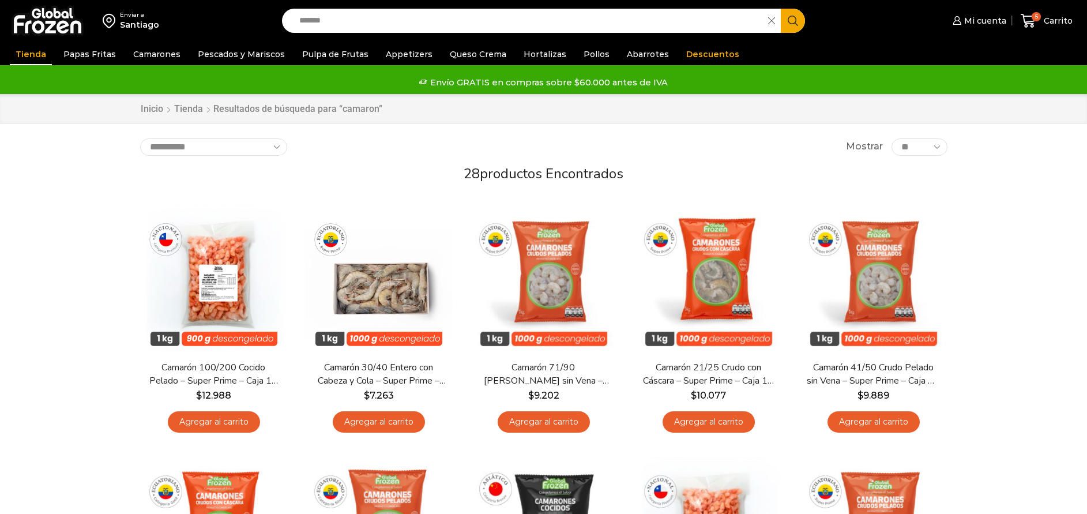 The image size is (1087, 514). Describe the element at coordinates (478, 54) in the screenshot. I see `a: Queso Crema` at that location.